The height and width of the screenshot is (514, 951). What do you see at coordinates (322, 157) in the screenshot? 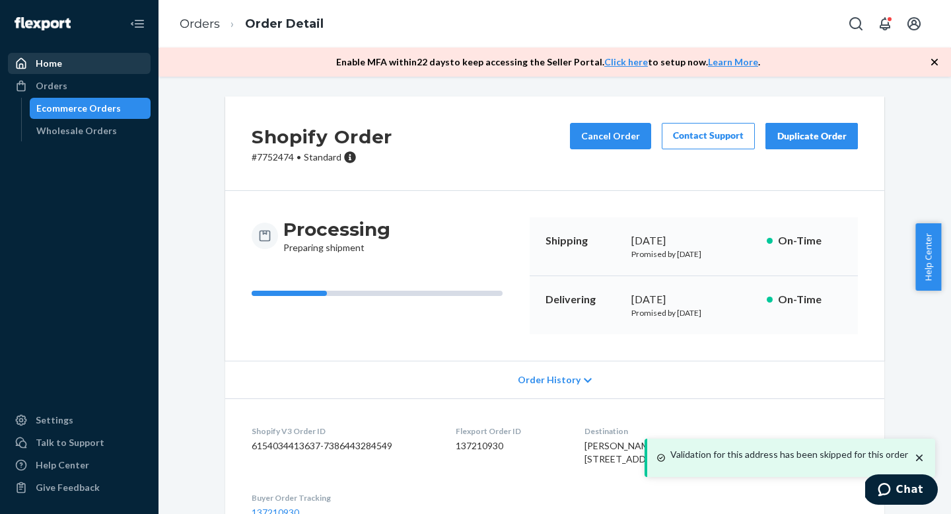
I see `p: # 7752474` at bounding box center [322, 157].